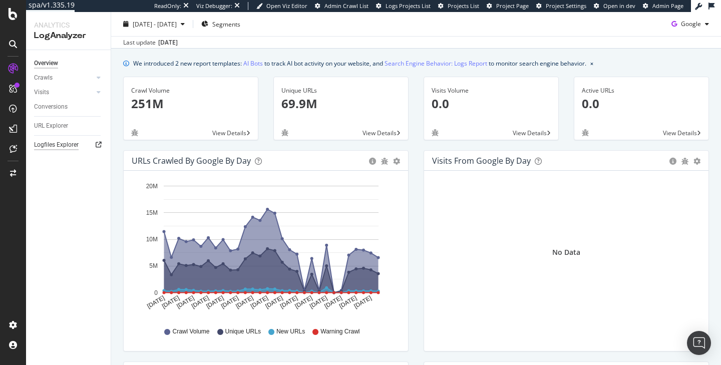  I want to click on p: 251M, so click(191, 104).